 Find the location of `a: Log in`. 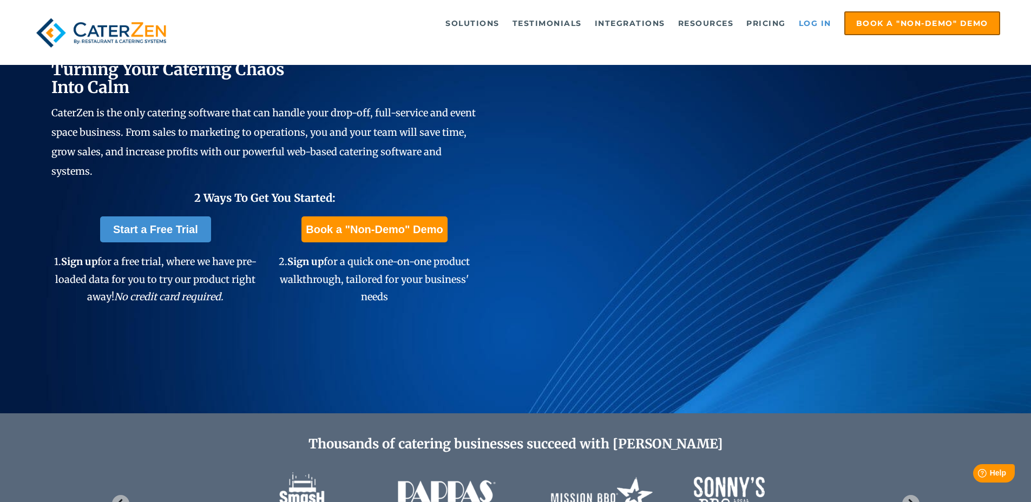

a: Log in is located at coordinates (815, 23).